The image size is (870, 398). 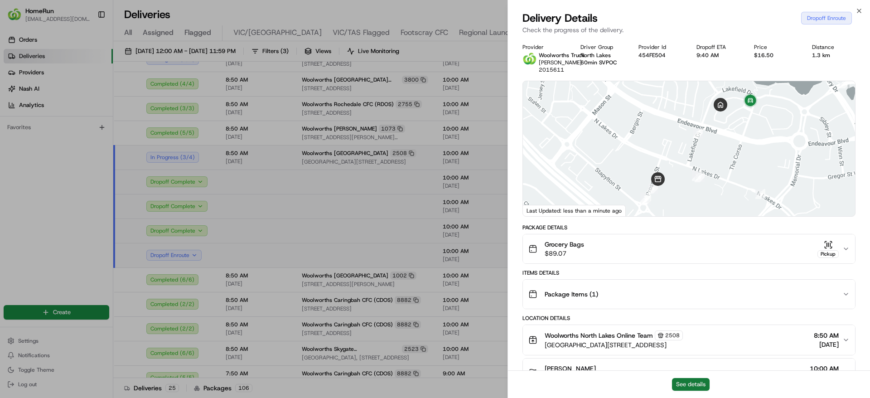 What do you see at coordinates (672, 335) in the screenshot?
I see `span: 2508` at bounding box center [672, 335].